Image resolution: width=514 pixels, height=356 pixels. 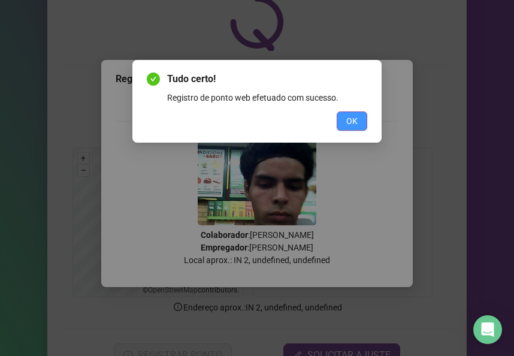 I want to click on div: Registro de ponto web efetuado com sucesso., so click(x=267, y=98).